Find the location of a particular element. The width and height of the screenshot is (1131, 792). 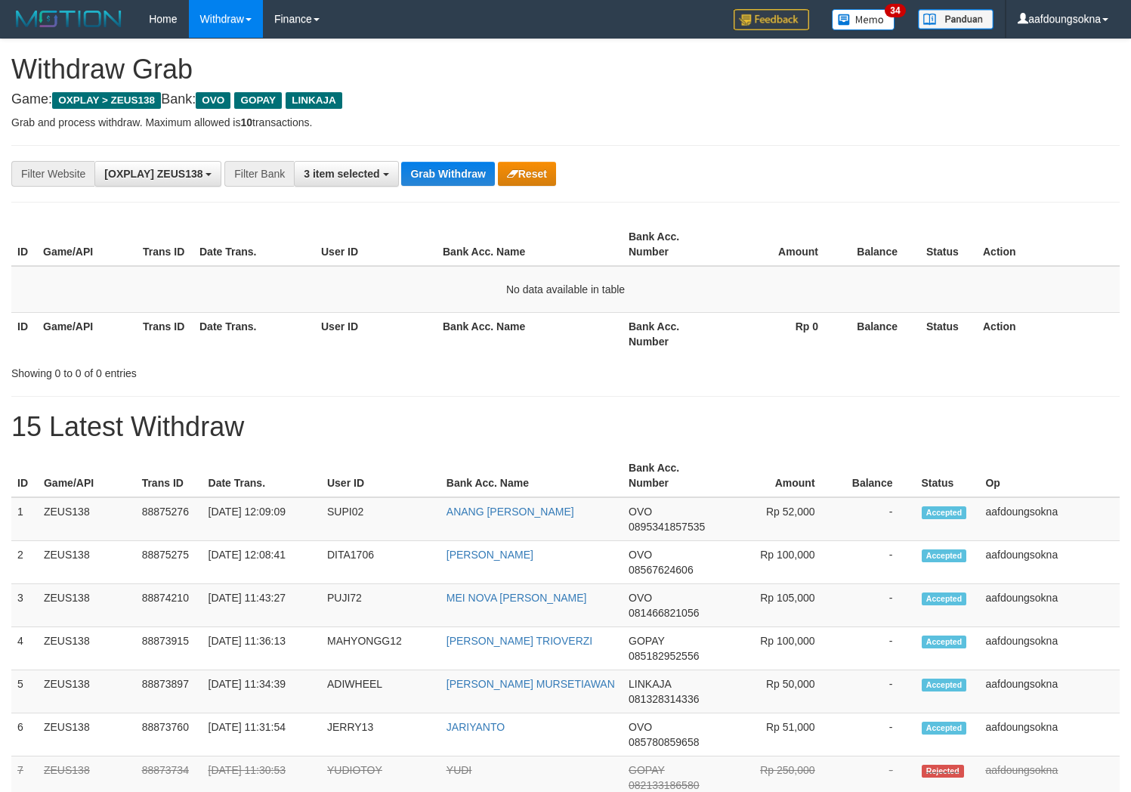

a: YUDI is located at coordinates (459, 770).